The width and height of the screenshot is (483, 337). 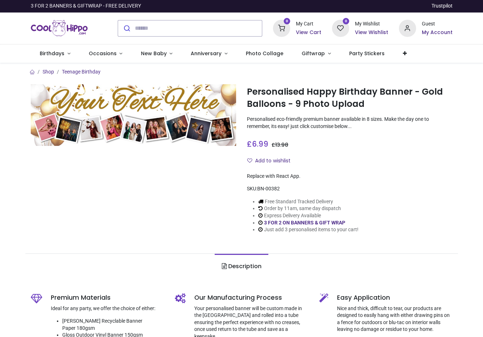 What do you see at coordinates (250, 160) in the screenshot?
I see `i: Add to wishlist` at bounding box center [250, 160].